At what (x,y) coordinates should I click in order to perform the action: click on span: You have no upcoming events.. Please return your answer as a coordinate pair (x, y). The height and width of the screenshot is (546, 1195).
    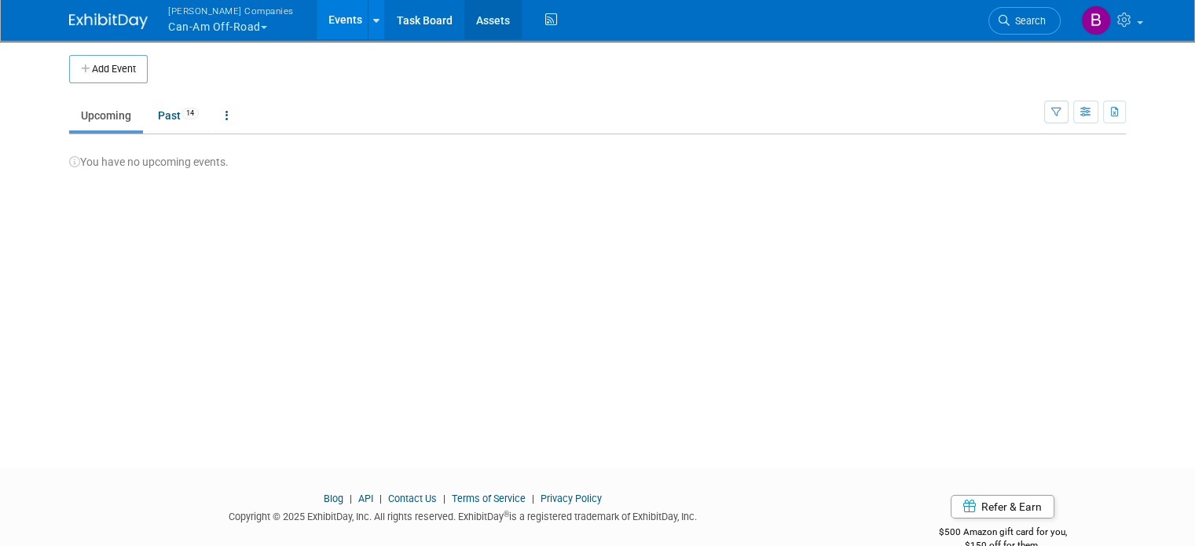
    Looking at the image, I should click on (149, 162).